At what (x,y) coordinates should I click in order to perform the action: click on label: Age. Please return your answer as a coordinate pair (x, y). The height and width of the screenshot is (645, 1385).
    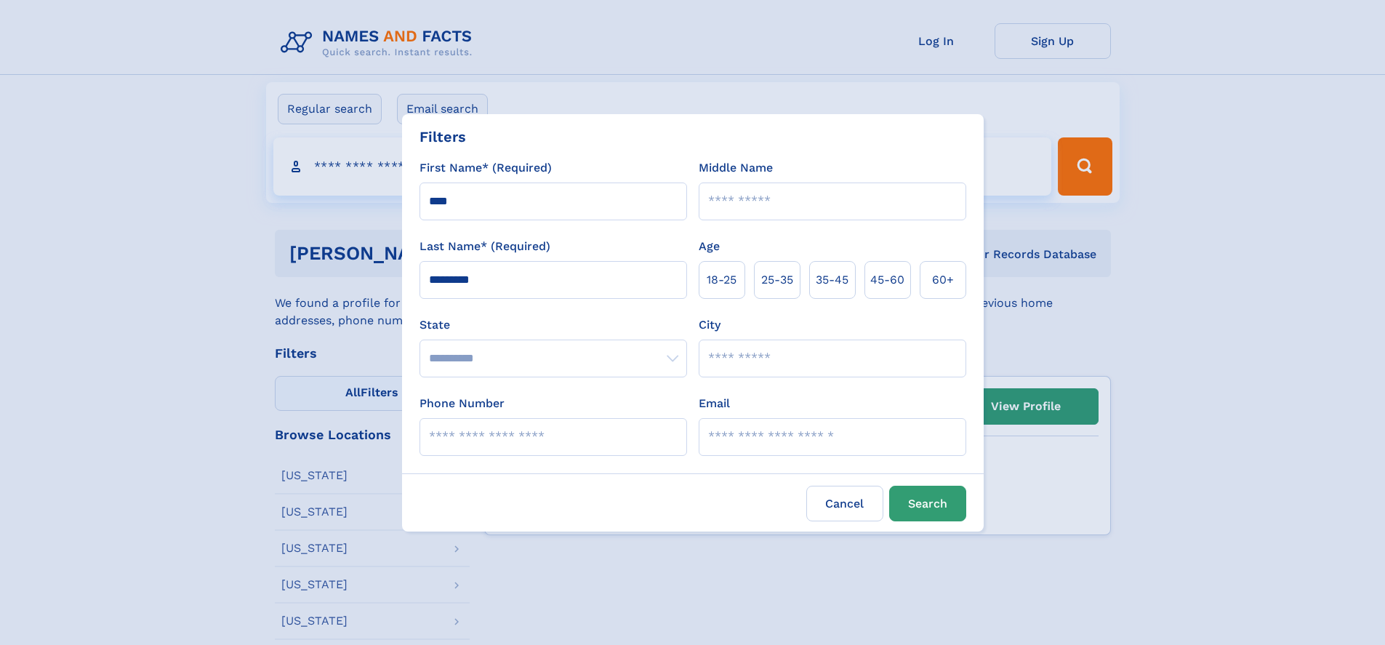
    Looking at the image, I should click on (709, 246).